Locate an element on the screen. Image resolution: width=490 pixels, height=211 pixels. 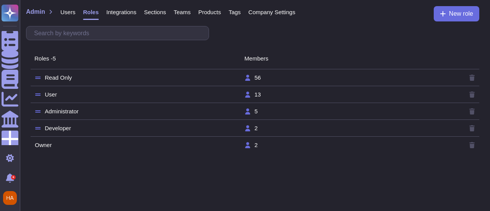
button: user is located at coordinates (12, 198).